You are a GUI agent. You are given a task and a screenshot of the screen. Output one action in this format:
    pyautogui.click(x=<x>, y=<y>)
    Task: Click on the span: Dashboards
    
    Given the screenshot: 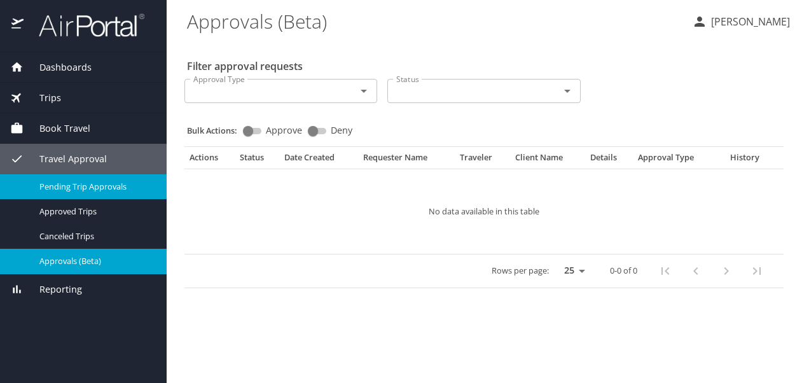 What is the action you would take?
    pyautogui.click(x=57, y=67)
    